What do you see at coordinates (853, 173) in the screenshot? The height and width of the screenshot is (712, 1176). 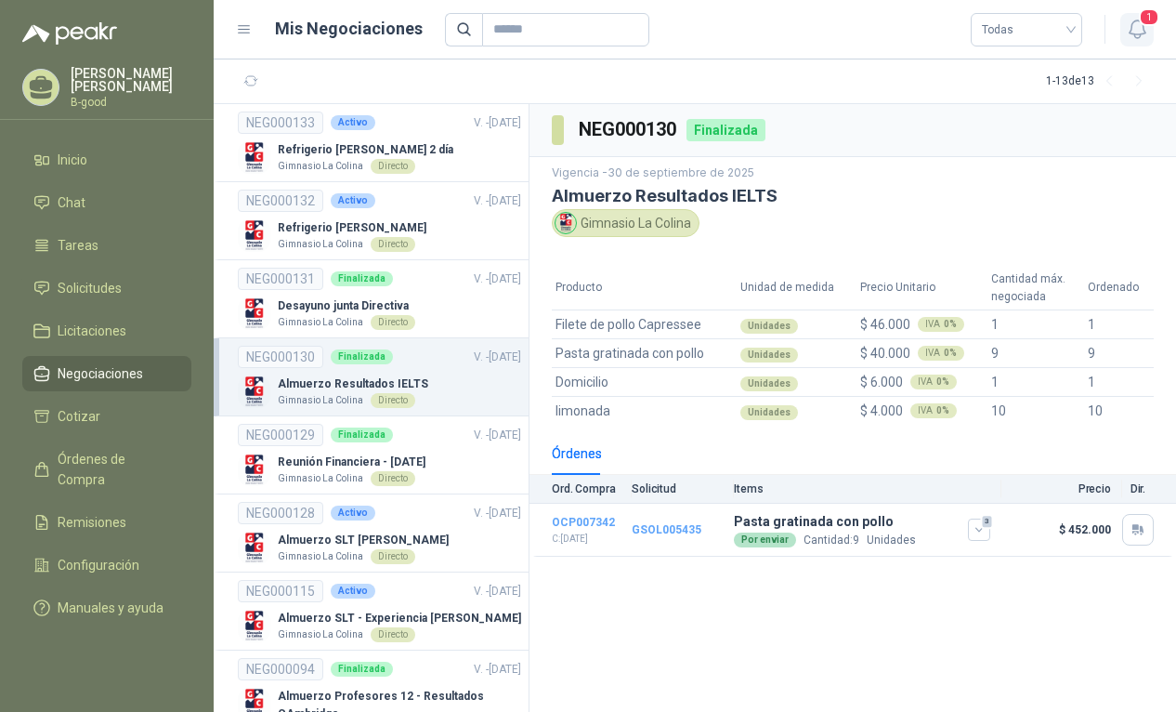 I see `p: Vigencia - 30 de septiembre de 2025` at bounding box center [853, 173].